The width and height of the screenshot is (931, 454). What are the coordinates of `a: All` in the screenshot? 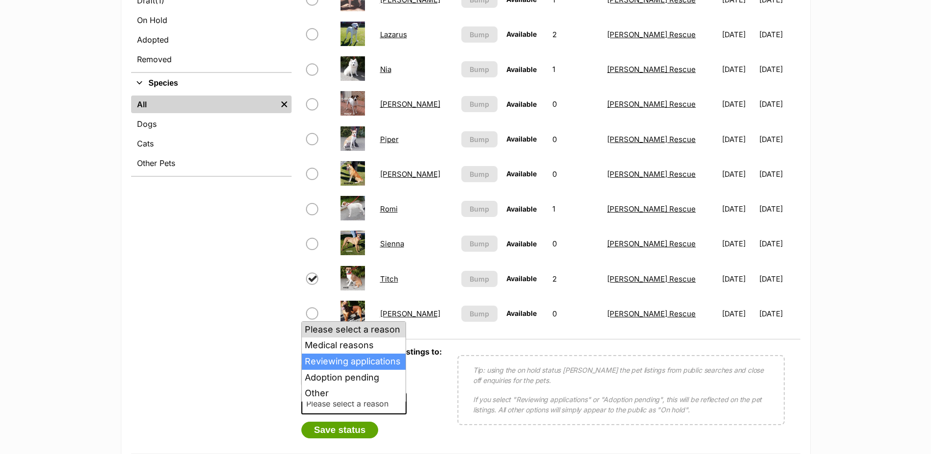 It's located at (204, 104).